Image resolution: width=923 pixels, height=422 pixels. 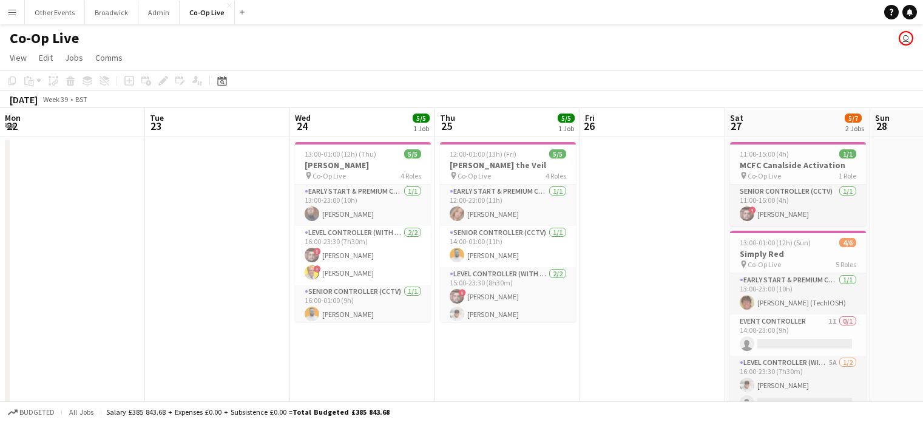 I want to click on span: Comms, so click(x=109, y=58).